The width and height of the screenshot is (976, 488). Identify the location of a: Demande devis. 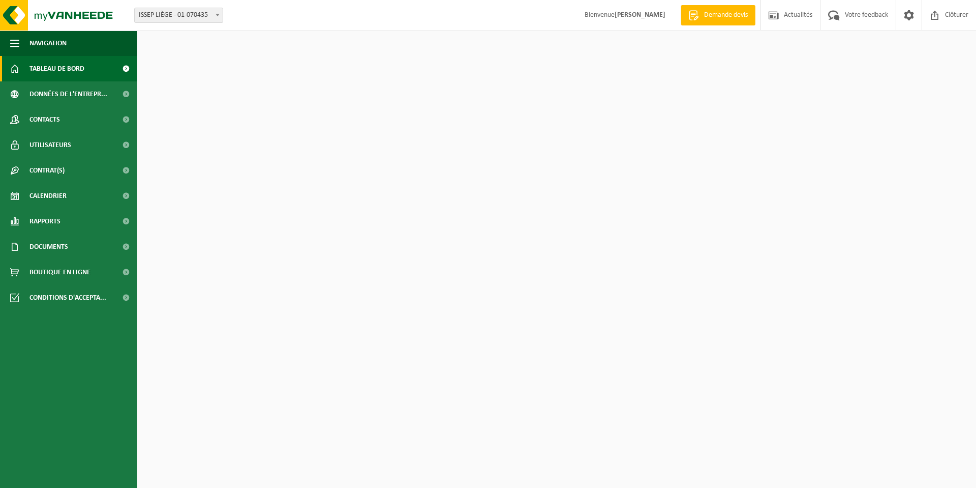
(718, 15).